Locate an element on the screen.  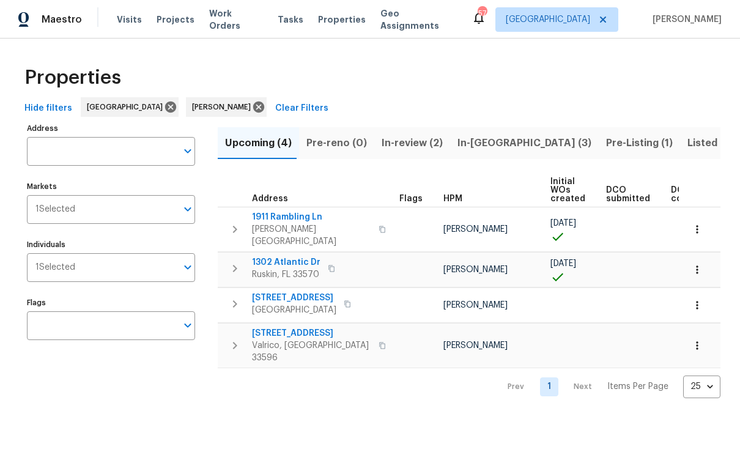
span: Pre-reno (0) is located at coordinates (337, 143).